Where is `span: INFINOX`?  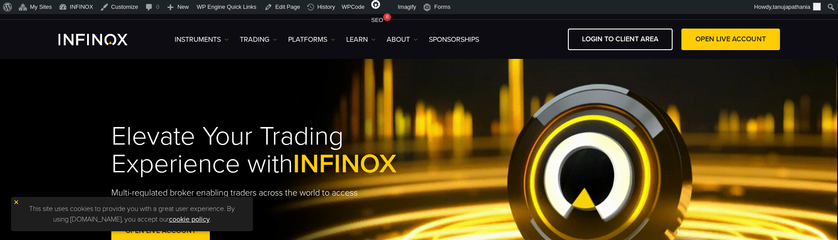 span: INFINOX is located at coordinates (345, 164).